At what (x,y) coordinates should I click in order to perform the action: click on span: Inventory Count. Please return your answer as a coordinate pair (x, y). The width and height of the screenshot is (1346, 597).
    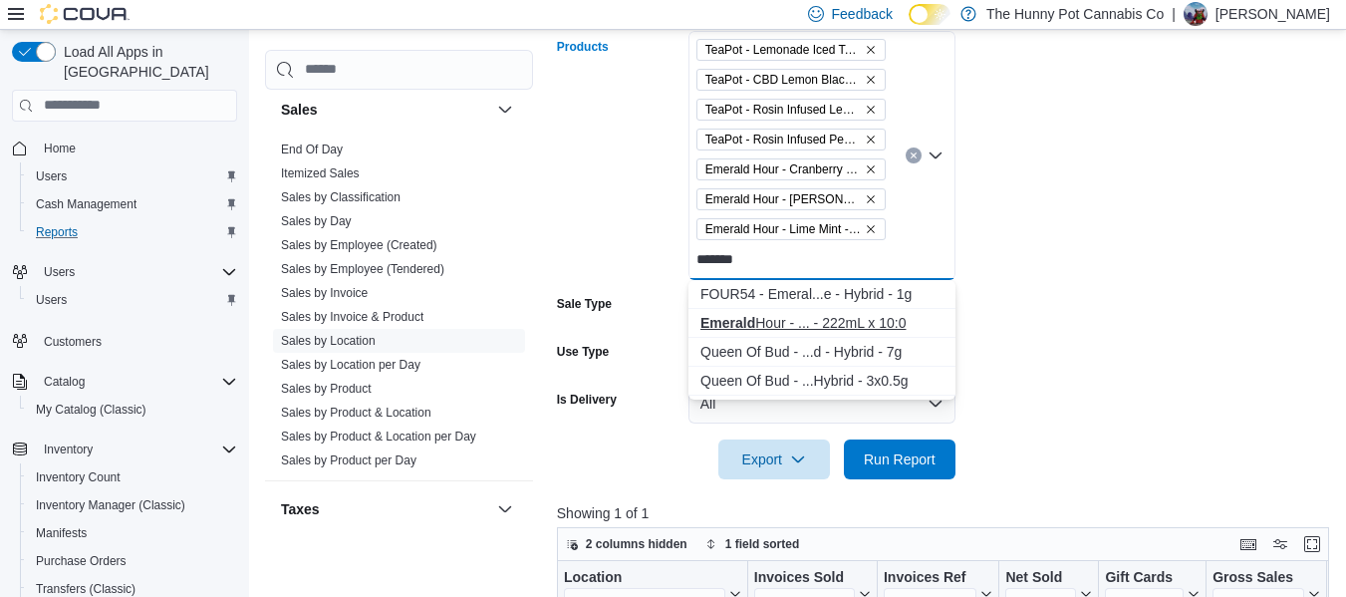
    Looking at the image, I should click on (133, 477).